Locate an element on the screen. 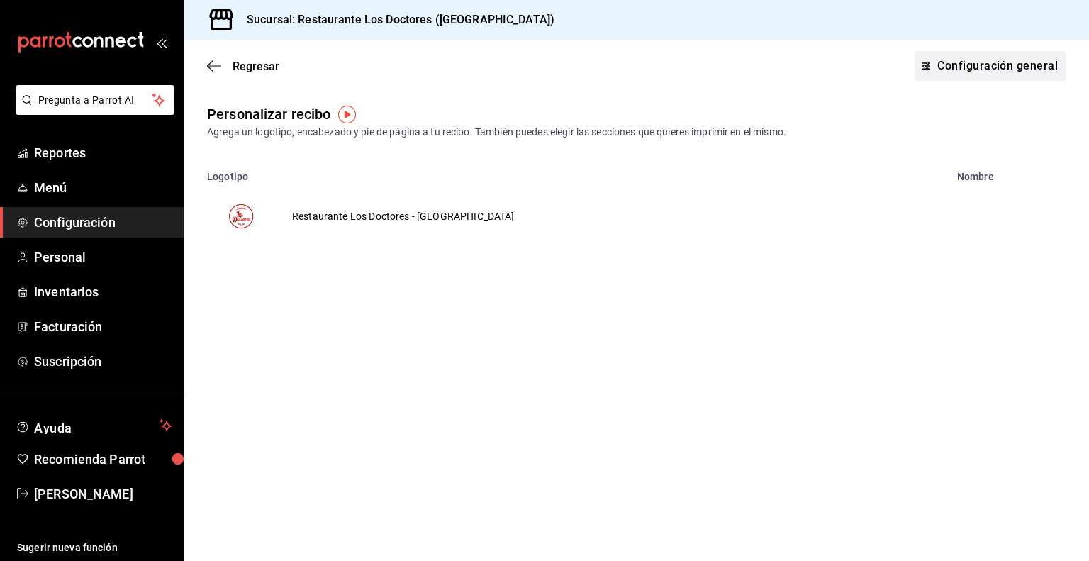 The image size is (1089, 561). span: Configuración is located at coordinates (103, 222).